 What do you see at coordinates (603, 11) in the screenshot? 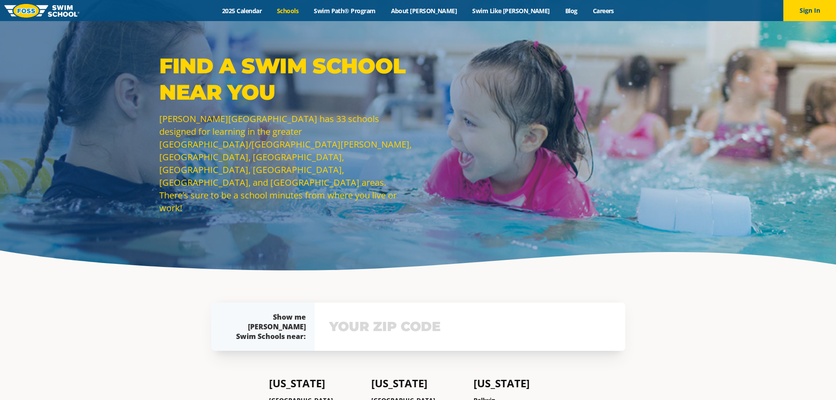
I see `a: Careers` at bounding box center [603, 11].